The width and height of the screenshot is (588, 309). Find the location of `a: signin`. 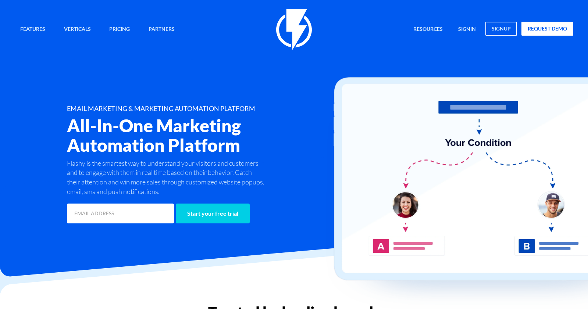

a: signin is located at coordinates (467, 29).